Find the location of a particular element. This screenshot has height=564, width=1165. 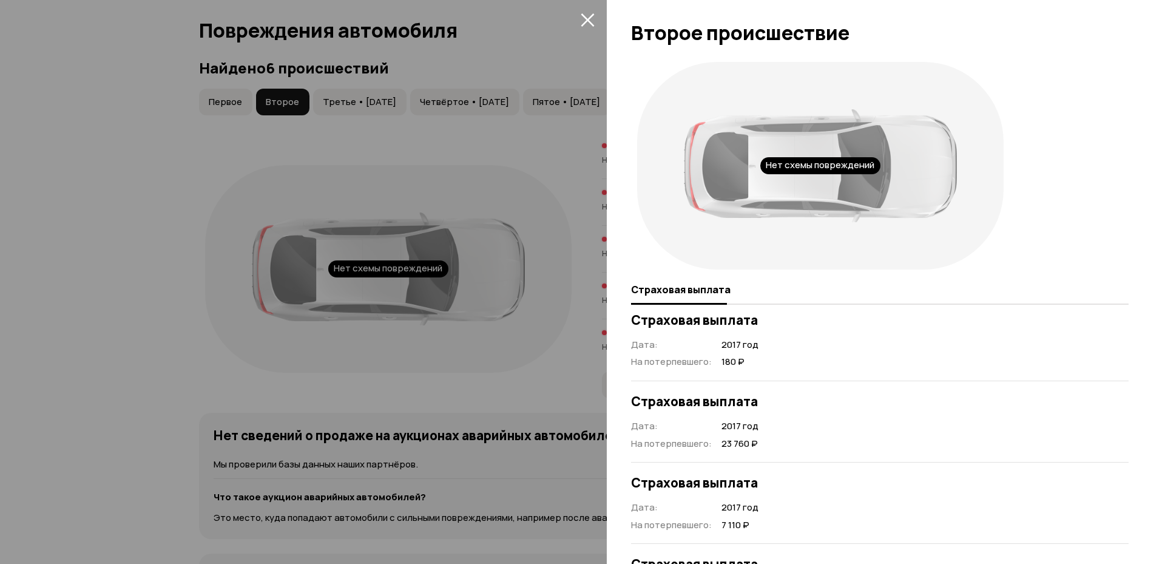

span: Страховая выплата is located at coordinates (681, 290).